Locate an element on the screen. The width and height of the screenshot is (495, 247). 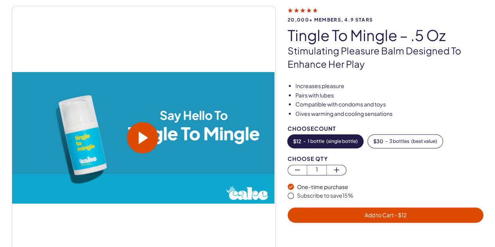
span: ( best value ) is located at coordinates (424, 141).